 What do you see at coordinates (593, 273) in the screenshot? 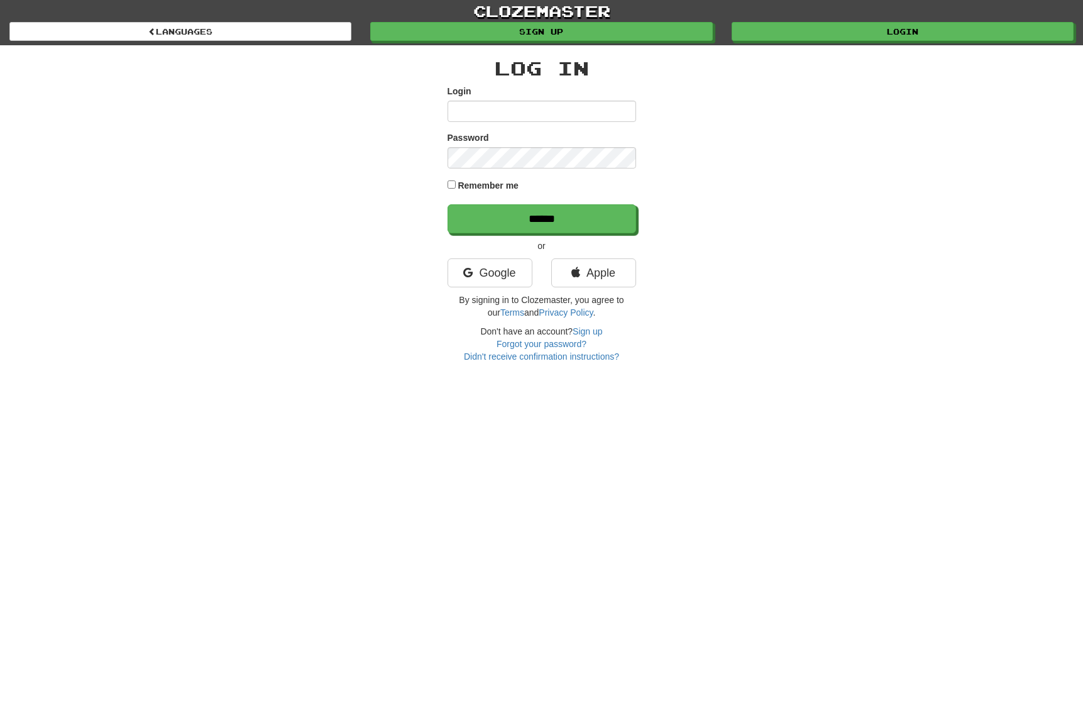
I see `a: Apple` at bounding box center [593, 273].